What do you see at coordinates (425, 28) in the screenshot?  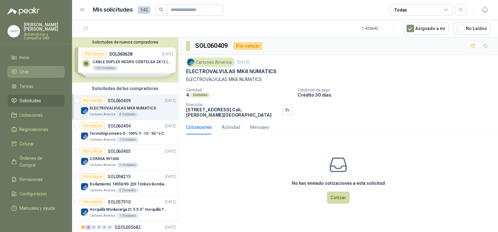 I see `button: Asignado a mi` at bounding box center [425, 28].